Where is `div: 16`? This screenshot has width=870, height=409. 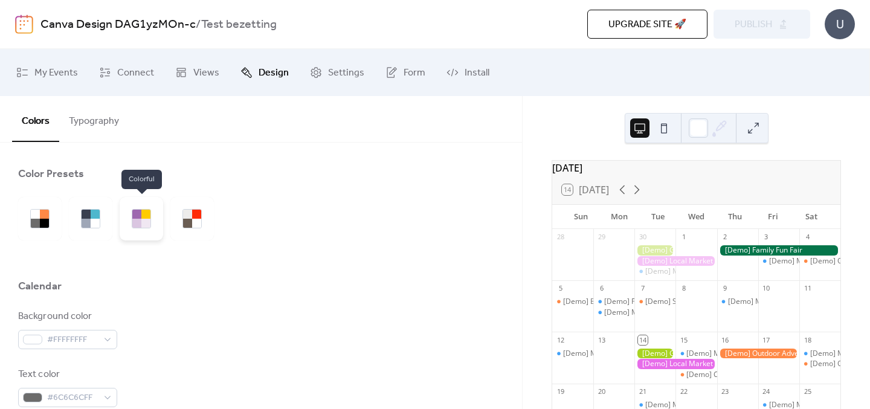
div: 16 is located at coordinates (725, 340).